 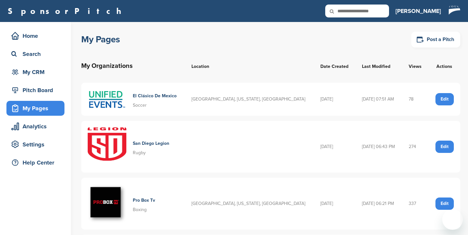 I want to click on td: 78, so click(x=415, y=99).